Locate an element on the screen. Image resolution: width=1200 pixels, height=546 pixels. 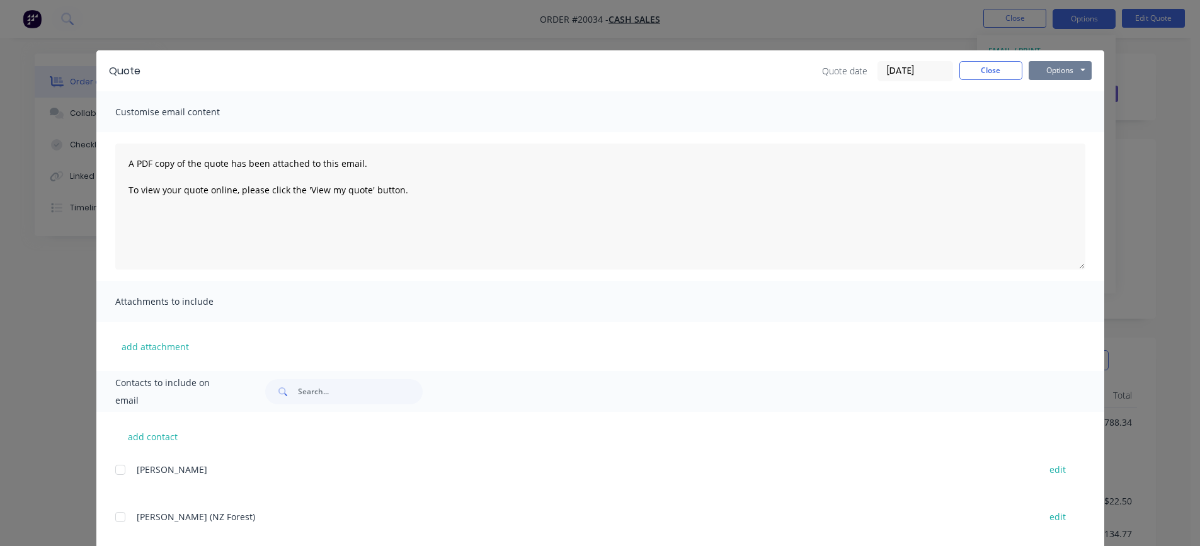
span: Quote date is located at coordinates (845, 71).